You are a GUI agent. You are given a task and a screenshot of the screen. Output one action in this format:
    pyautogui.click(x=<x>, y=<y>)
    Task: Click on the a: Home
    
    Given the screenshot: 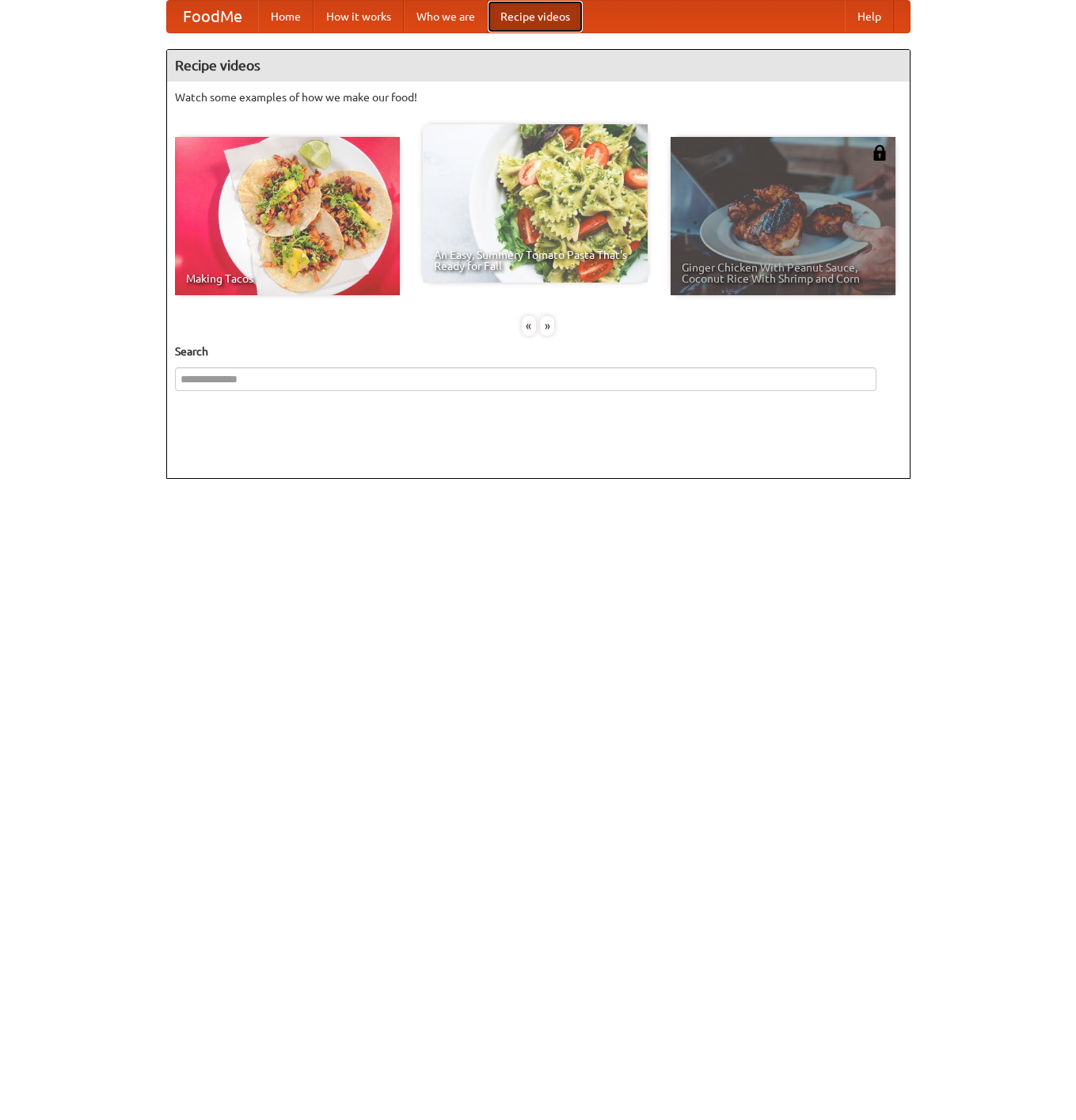 What is the action you would take?
    pyautogui.click(x=286, y=16)
    